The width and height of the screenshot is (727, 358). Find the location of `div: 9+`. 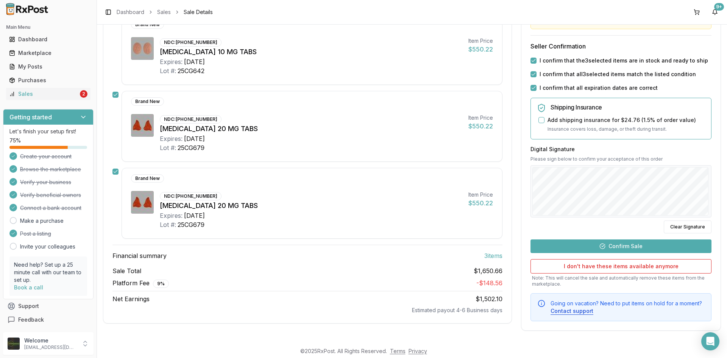

div: 9+ is located at coordinates (719, 7).